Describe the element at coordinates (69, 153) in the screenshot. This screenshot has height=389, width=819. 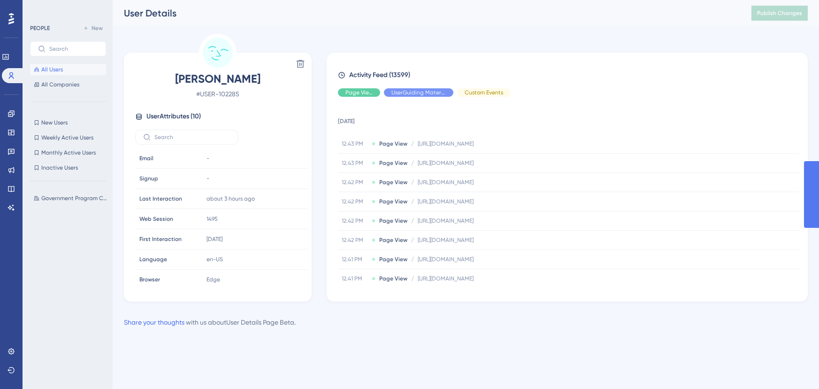
I see `span: Monthly Active Users` at that location.